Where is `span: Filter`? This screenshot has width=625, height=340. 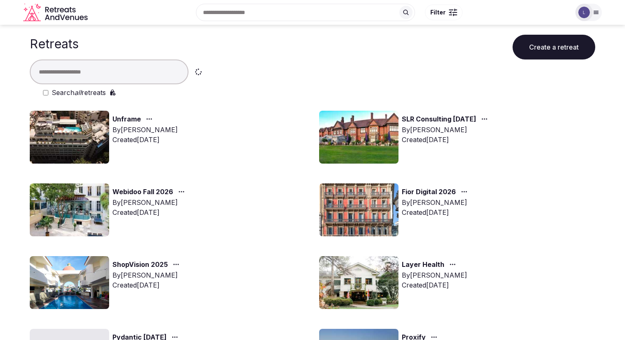 span: Filter is located at coordinates (438, 12).